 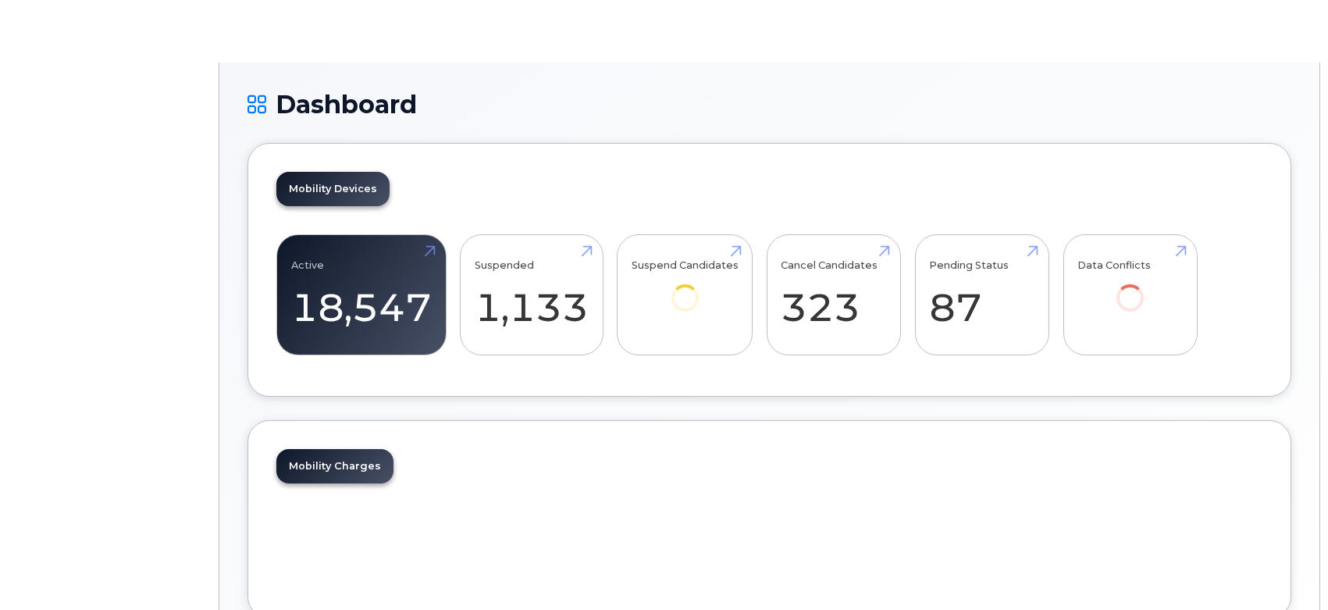 I want to click on a: Cancel Candidates 323, so click(x=833, y=295).